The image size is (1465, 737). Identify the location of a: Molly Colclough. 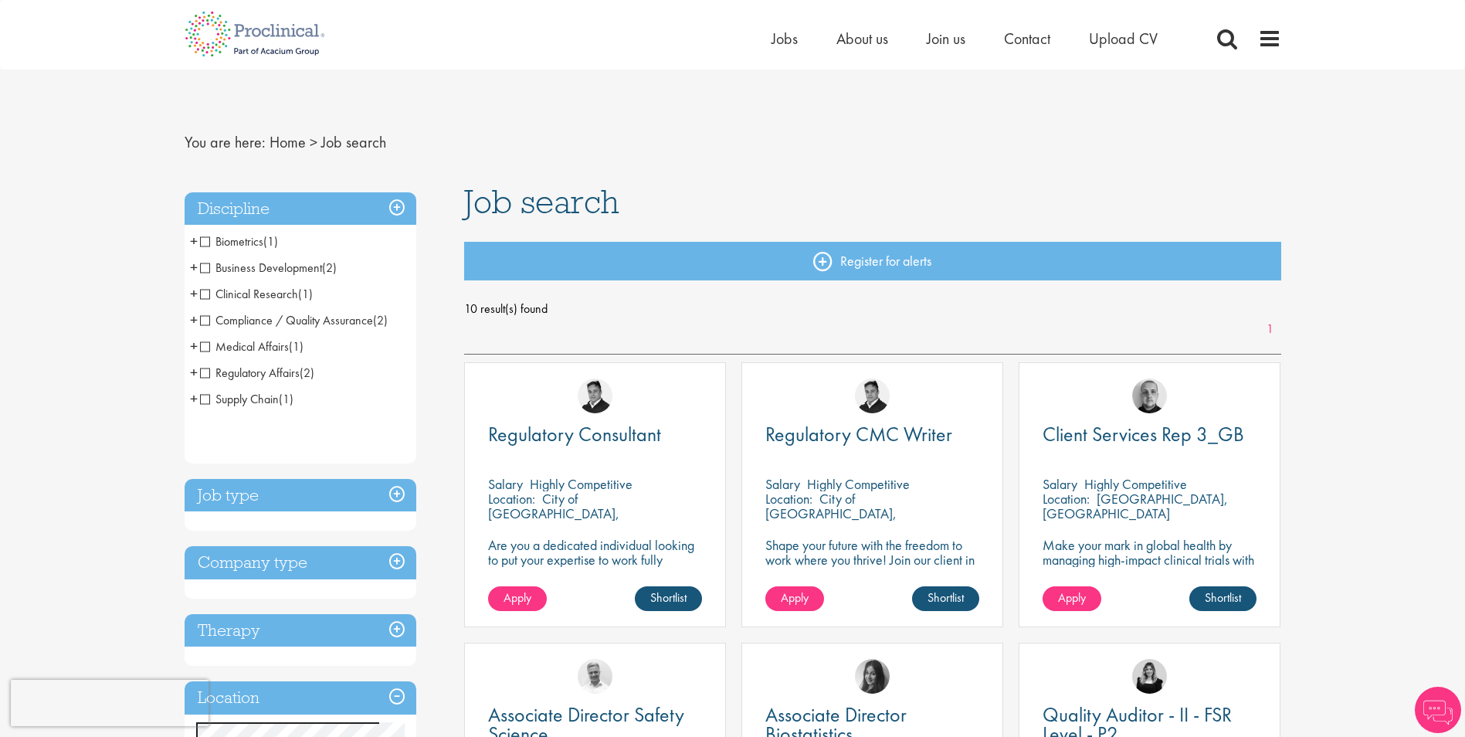
(1149, 676).